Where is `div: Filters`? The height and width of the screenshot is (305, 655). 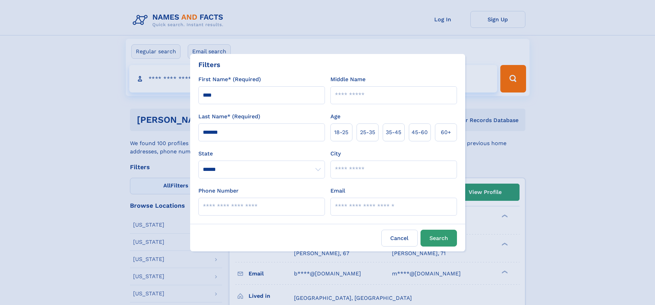
div: Filters is located at coordinates (209, 65).